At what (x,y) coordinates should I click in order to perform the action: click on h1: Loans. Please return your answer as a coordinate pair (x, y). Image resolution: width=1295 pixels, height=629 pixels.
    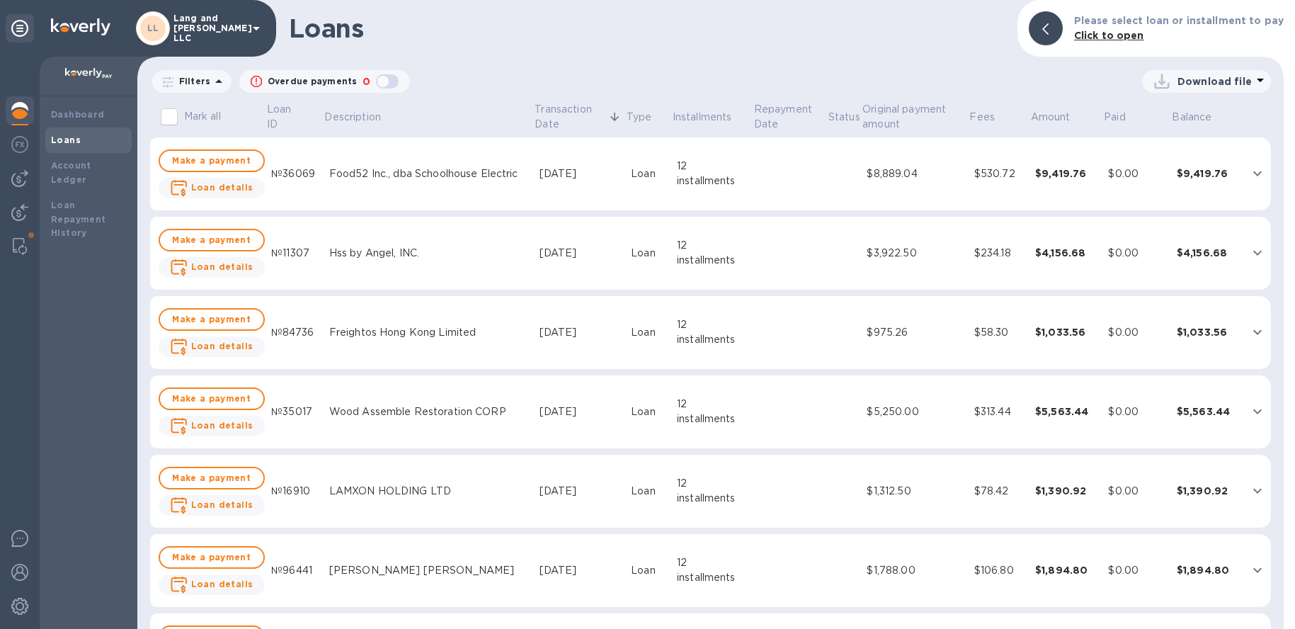
    Looking at the image, I should click on (647, 28).